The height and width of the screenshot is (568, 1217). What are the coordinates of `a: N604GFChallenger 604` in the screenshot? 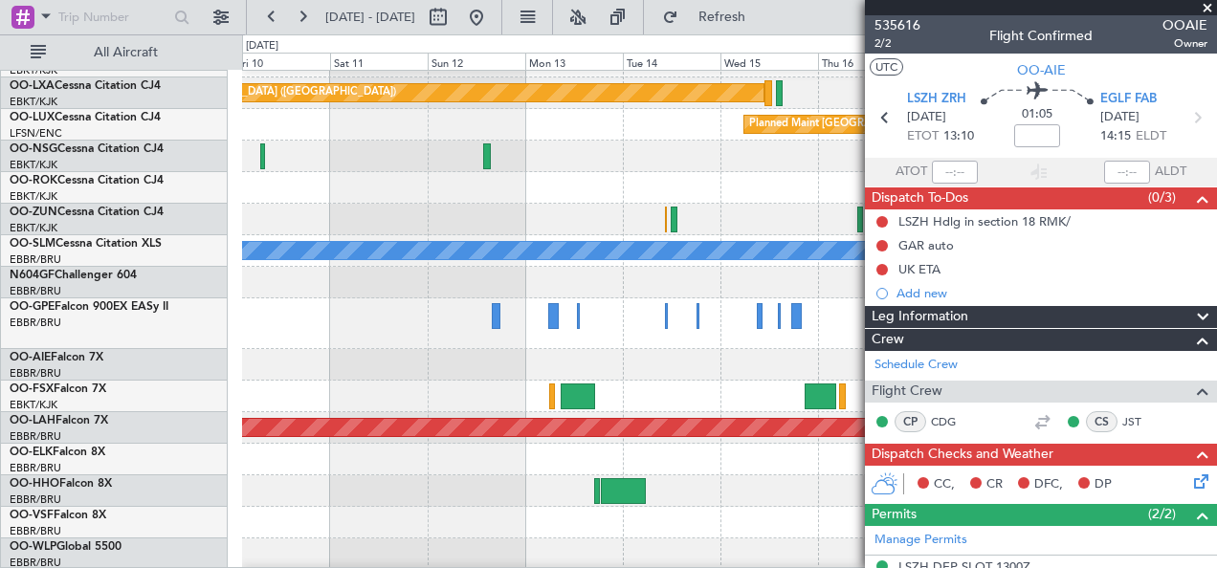 It's located at (73, 276).